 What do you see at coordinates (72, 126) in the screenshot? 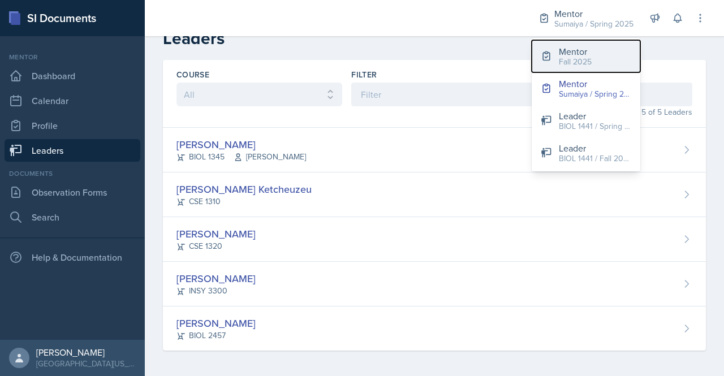
I see `a: Profile` at bounding box center [72, 126].